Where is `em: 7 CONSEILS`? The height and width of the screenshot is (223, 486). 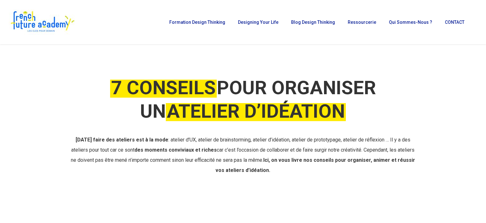 em: 7 CONSEILS is located at coordinates (163, 87).